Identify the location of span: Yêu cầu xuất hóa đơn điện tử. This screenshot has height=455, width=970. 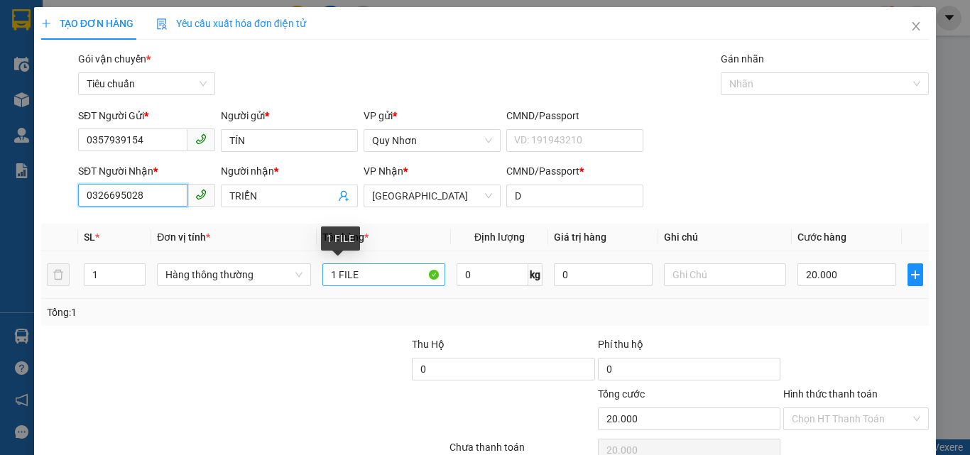
(231, 23).